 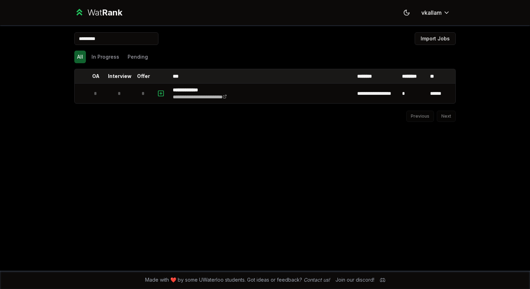 What do you see at coordinates (355, 279) in the screenshot?
I see `div: Join our discord!` at bounding box center [355, 279].